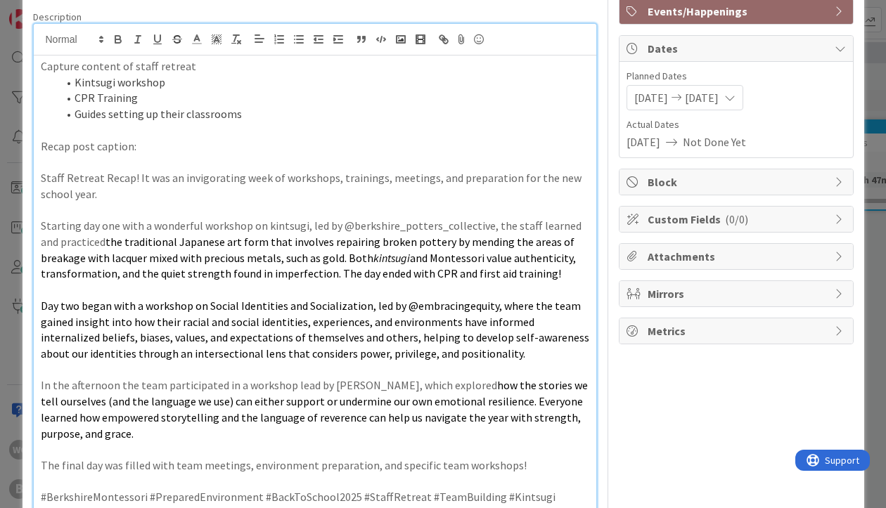 Image resolution: width=886 pixels, height=508 pixels. What do you see at coordinates (738, 294) in the screenshot?
I see `span: Mirrors` at bounding box center [738, 294].